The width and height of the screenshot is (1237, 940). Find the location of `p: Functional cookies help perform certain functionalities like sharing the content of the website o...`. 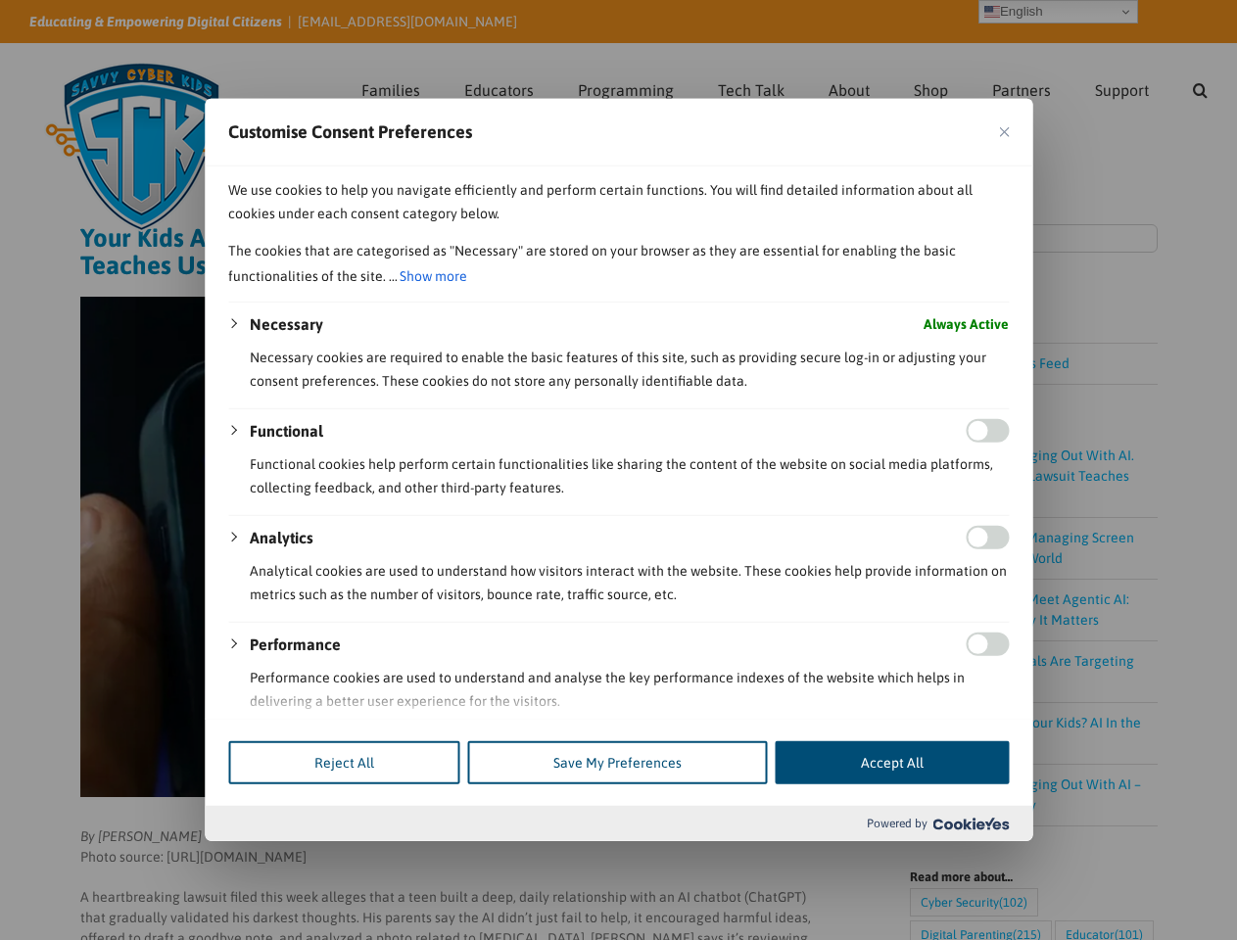

p: Functional cookies help perform certain functionalities like sharing the content of the website o... is located at coordinates (629, 476).